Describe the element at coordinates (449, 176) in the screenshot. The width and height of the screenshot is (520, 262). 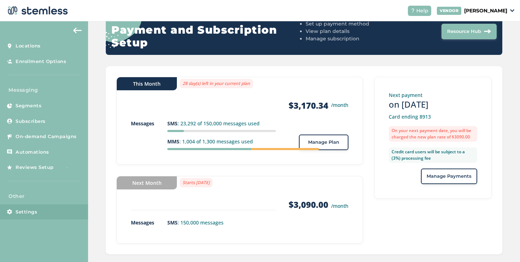
I see `button: Manage Payments` at that location.